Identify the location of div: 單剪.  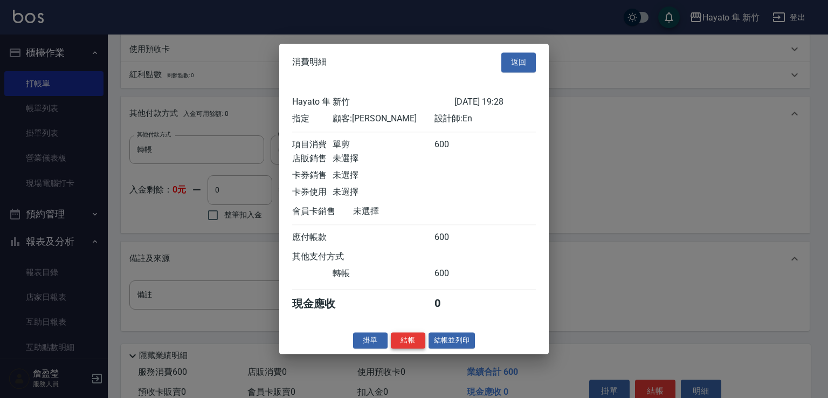
(383, 145).